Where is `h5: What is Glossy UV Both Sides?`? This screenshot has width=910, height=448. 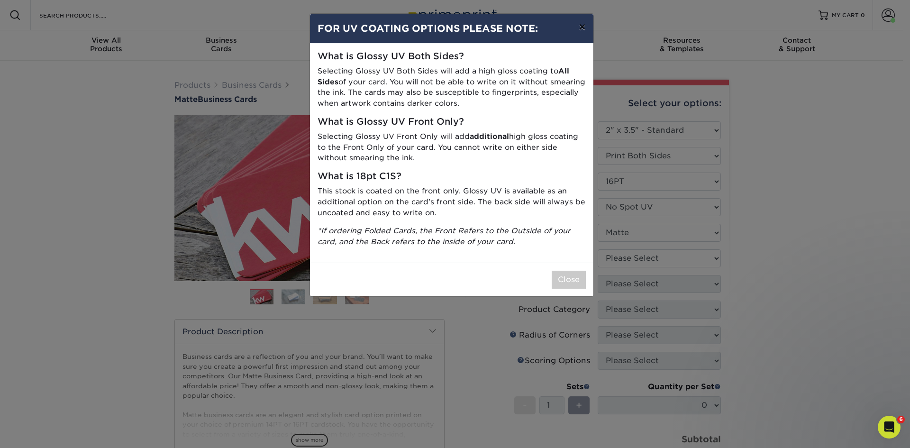 h5: What is Glossy UV Both Sides? is located at coordinates (452, 56).